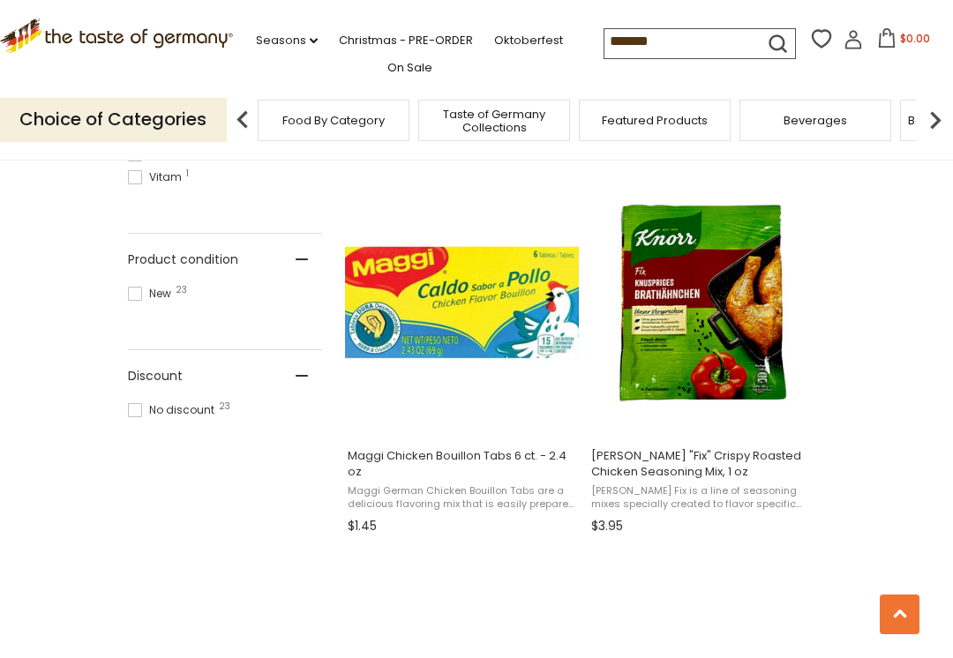 This screenshot has width=953, height=658. I want to click on a: Food By Category, so click(334, 120).